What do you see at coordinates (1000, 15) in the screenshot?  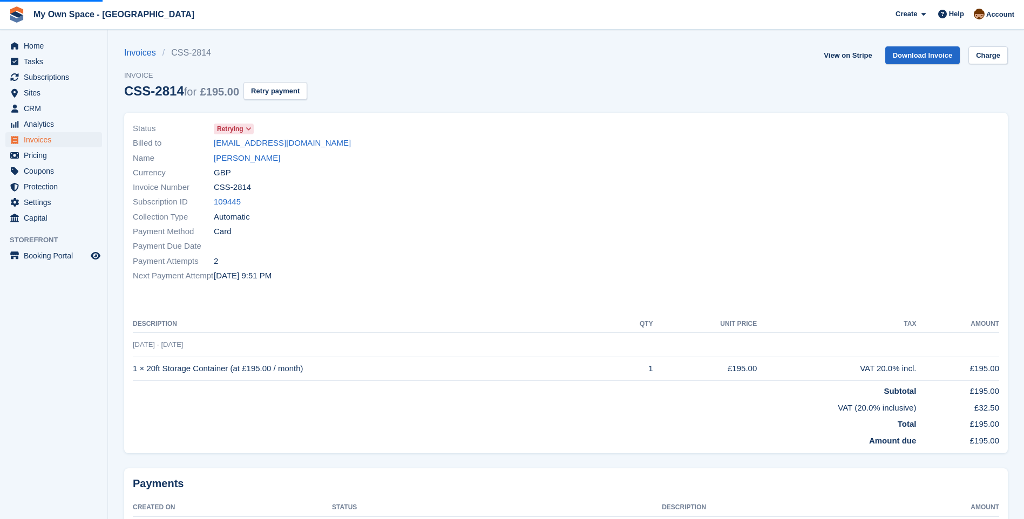 I see `span: Account` at bounding box center [1000, 15].